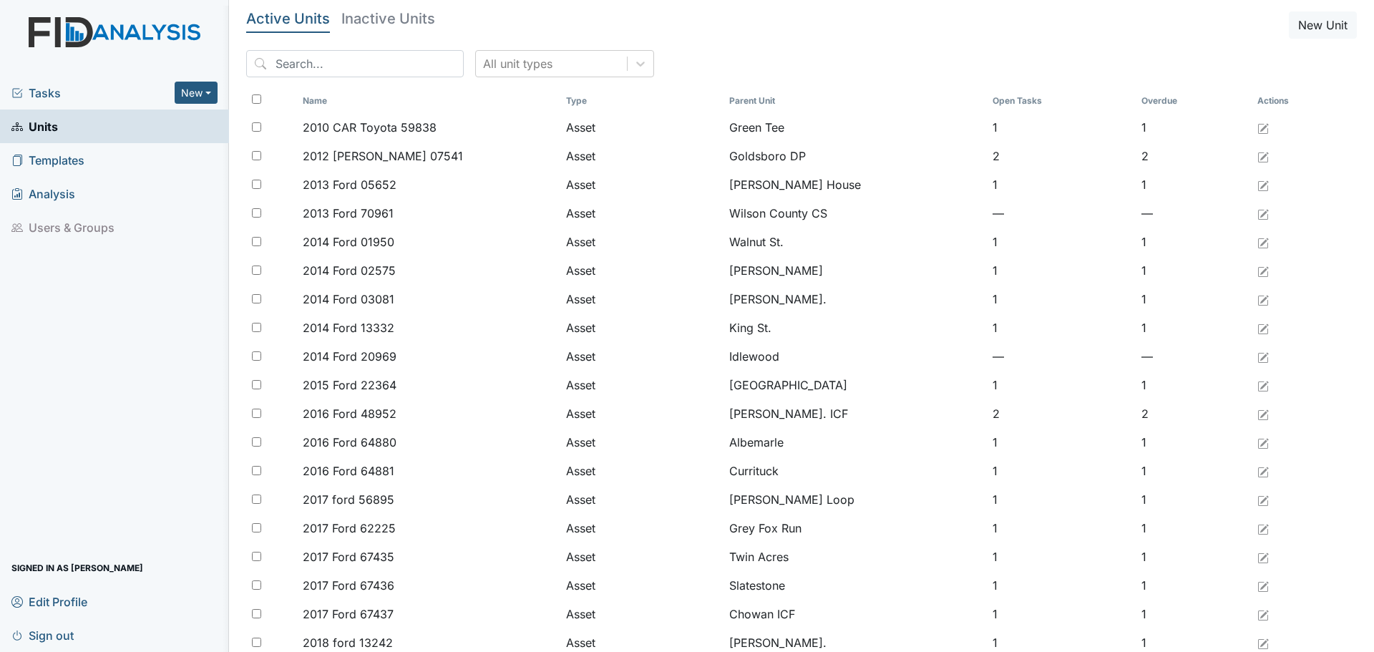  What do you see at coordinates (517, 64) in the screenshot?
I see `div: All unit types` at bounding box center [517, 64].